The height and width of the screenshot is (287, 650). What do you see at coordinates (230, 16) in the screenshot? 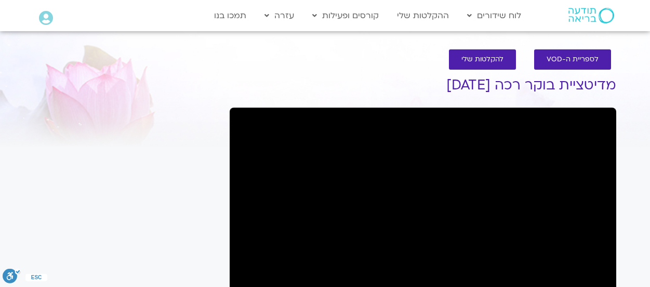
I see `a: תמכו בנו` at bounding box center [230, 16].